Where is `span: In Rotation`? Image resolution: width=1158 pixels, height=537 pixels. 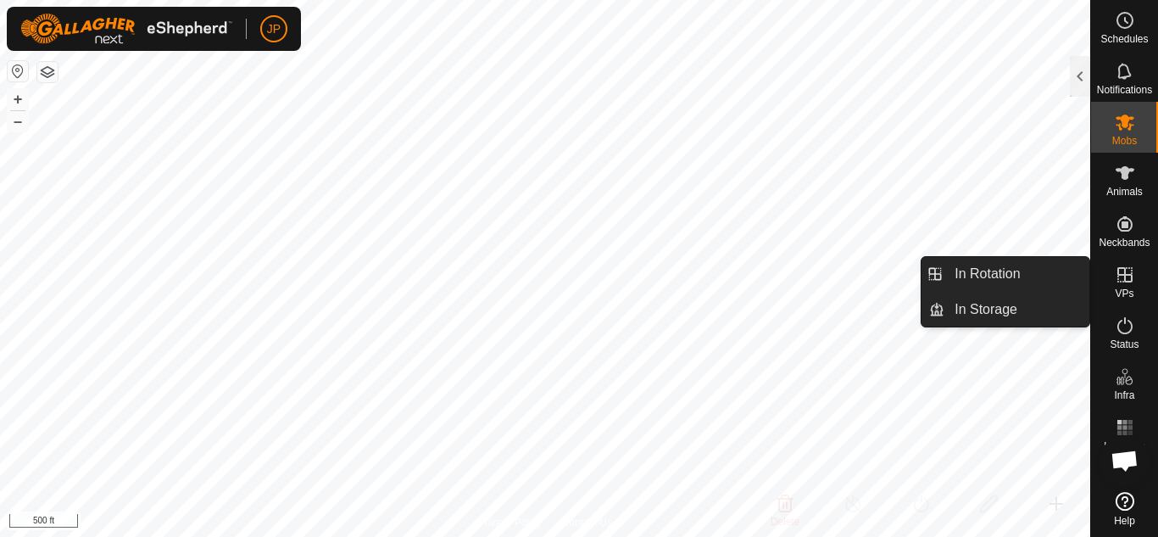 span: In Rotation is located at coordinates (987, 274).